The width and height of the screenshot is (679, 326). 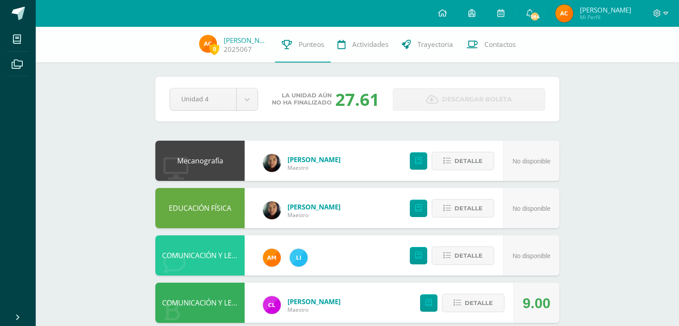 What do you see at coordinates (363, 45) in the screenshot?
I see `a: Actividades` at bounding box center [363, 45].